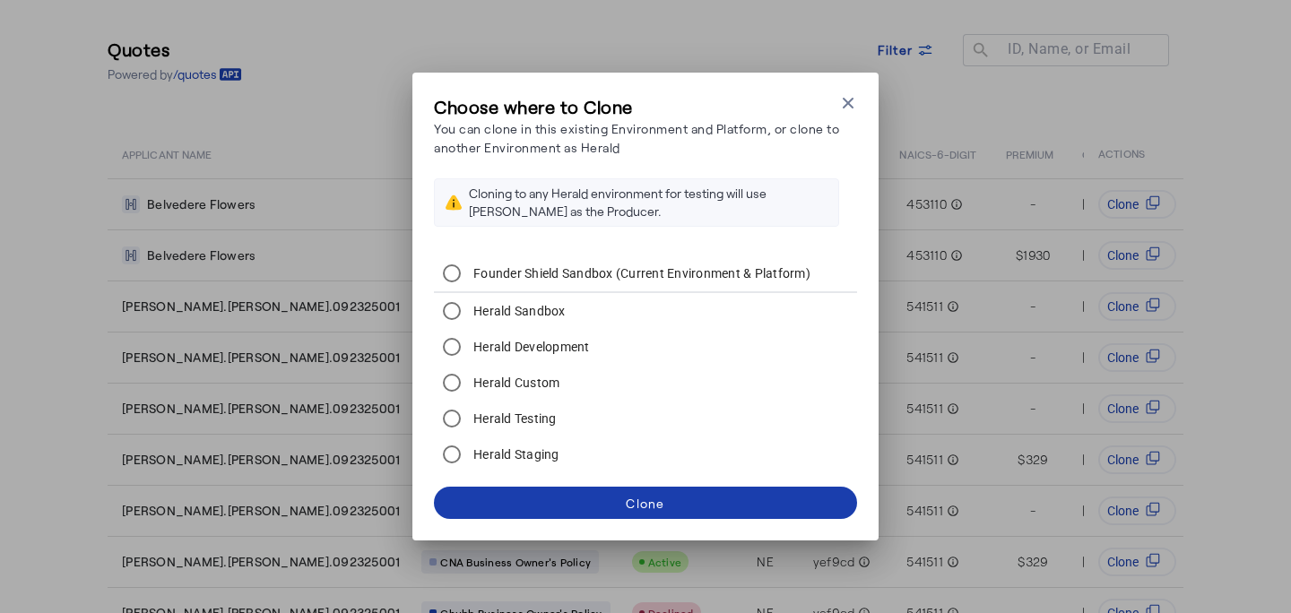  I want to click on button: Clone, so click(646, 503).